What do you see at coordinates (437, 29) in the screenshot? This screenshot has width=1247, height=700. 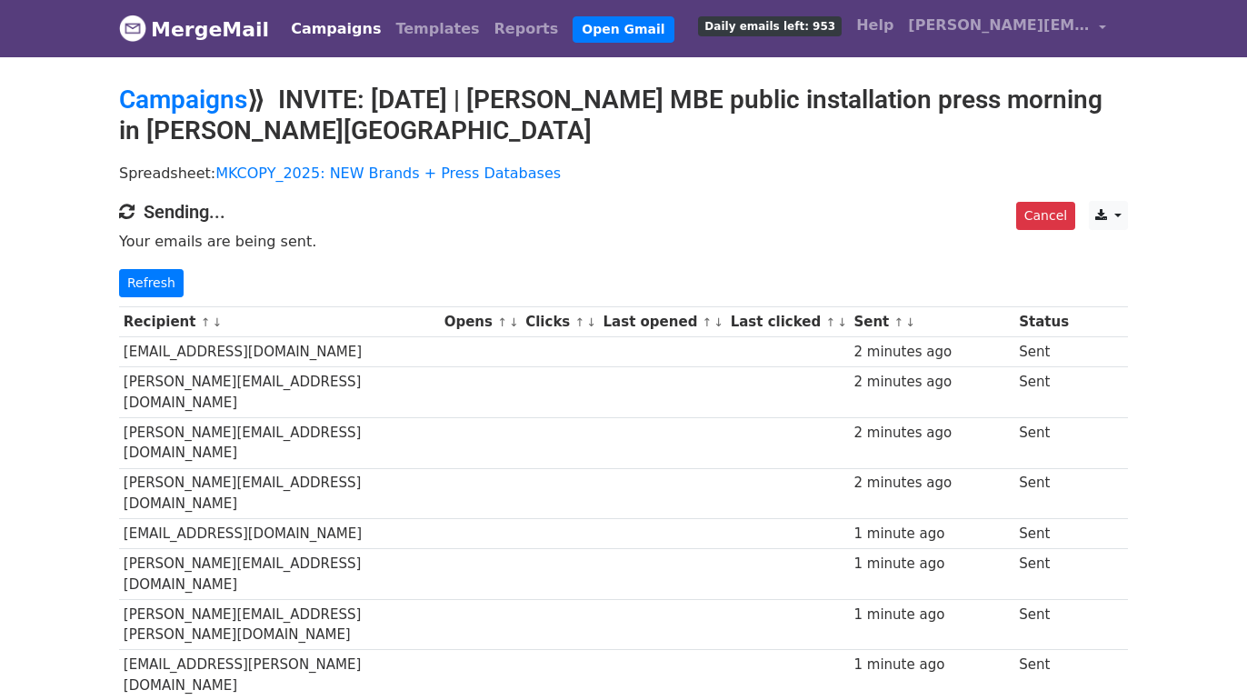 I see `a: Templates` at bounding box center [437, 29].